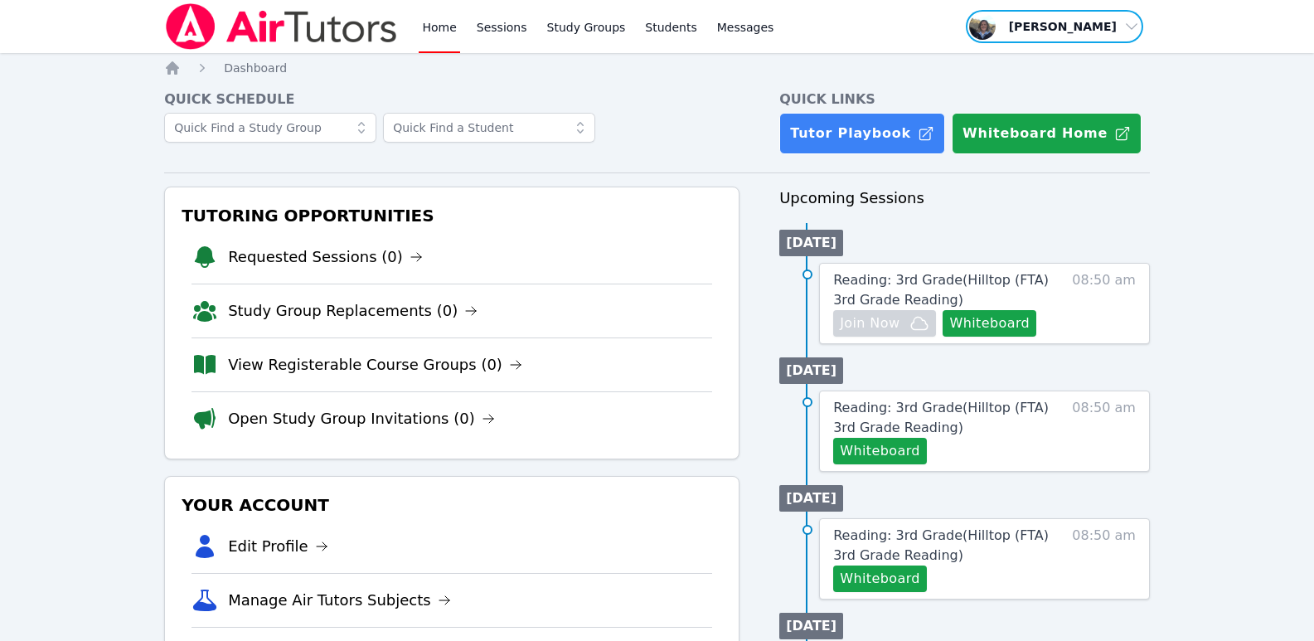 The image size is (1314, 641). What do you see at coordinates (255, 68) in the screenshot?
I see `span: Dashboard` at bounding box center [255, 68].